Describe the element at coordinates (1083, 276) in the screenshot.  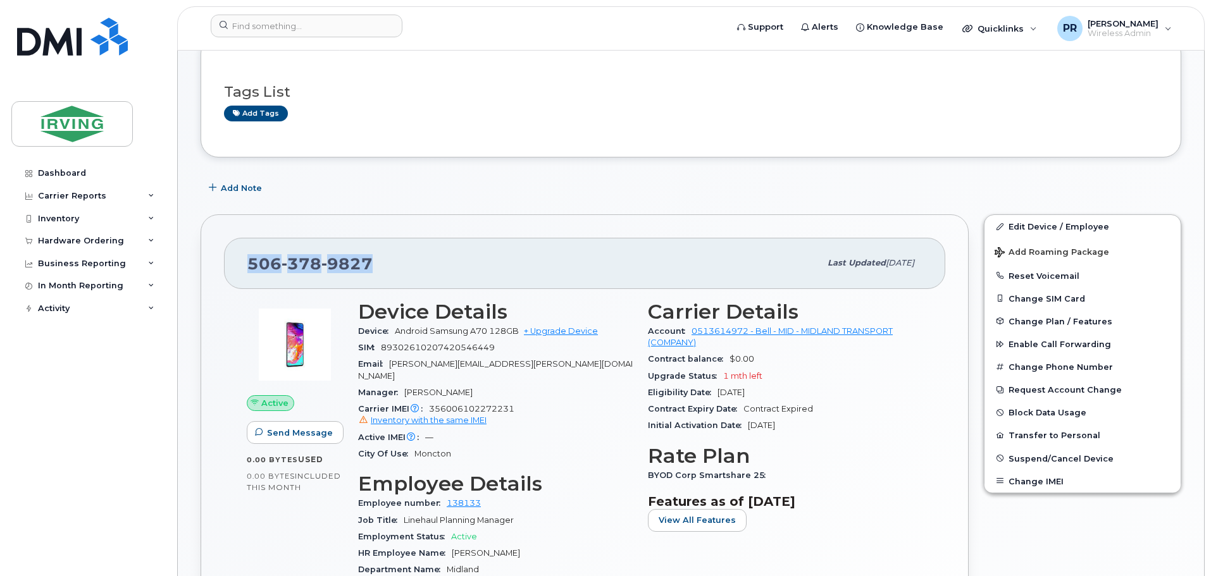
I see `button: Reset Voicemail` at that location.